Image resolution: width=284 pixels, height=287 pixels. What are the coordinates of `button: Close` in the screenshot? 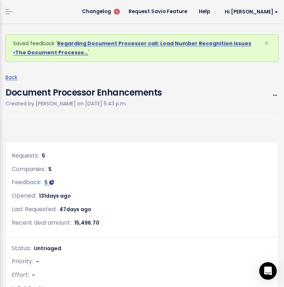 It's located at (267, 43).